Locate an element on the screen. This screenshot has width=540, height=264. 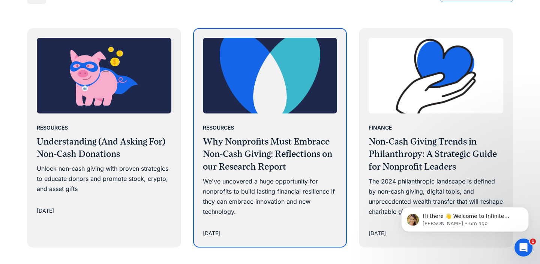
p: Hi there 👋 Welcome to Infinite Giving. If you have any questions, just reply to this message. [GE... is located at coordinates (81, 25).